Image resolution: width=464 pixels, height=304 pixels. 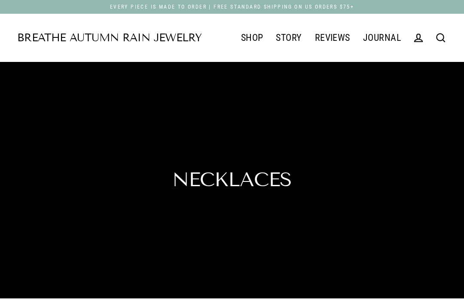 What do you see at coordinates (304, 38) in the screenshot?
I see `div: Primary` at bounding box center [304, 38].